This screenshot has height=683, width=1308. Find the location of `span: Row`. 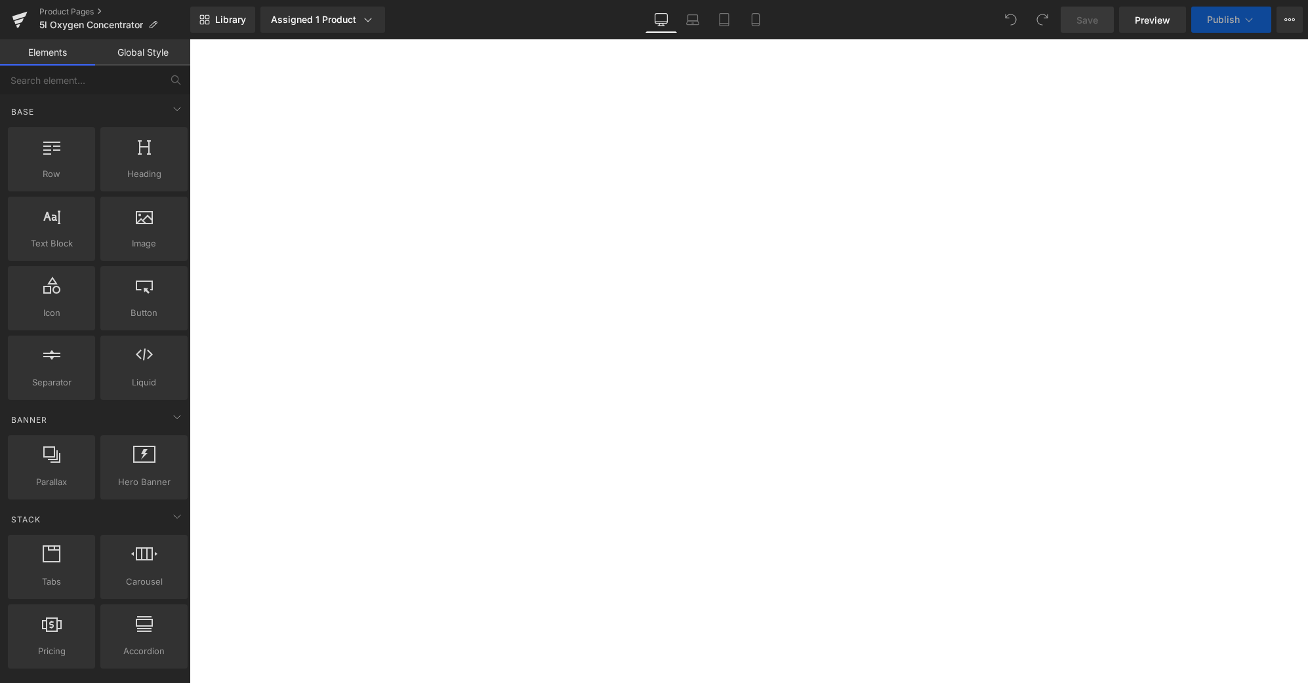

span: Row is located at coordinates (51, 174).